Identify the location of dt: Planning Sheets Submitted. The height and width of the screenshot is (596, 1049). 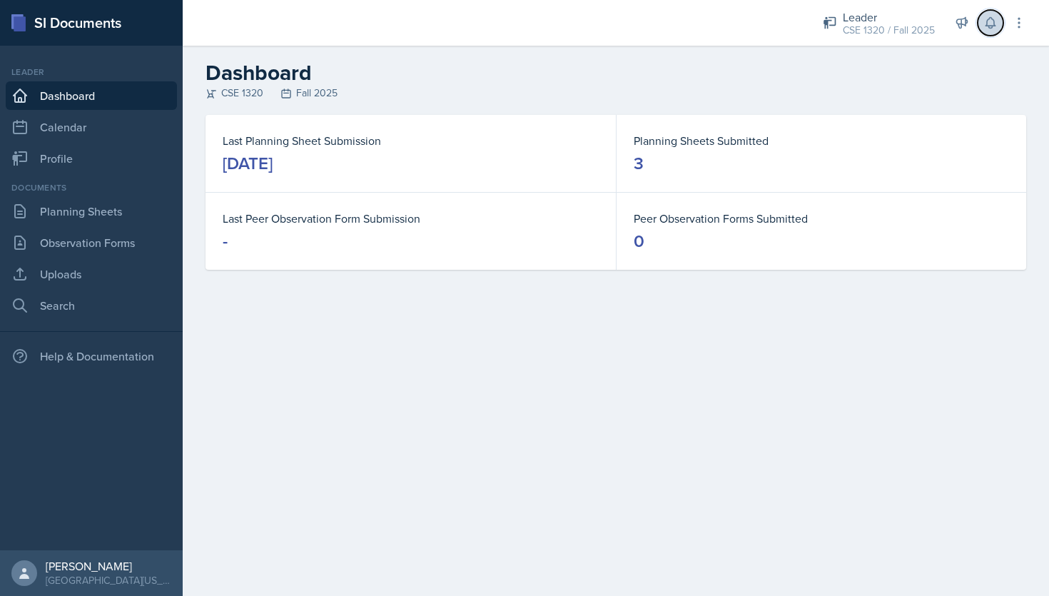
(821, 141).